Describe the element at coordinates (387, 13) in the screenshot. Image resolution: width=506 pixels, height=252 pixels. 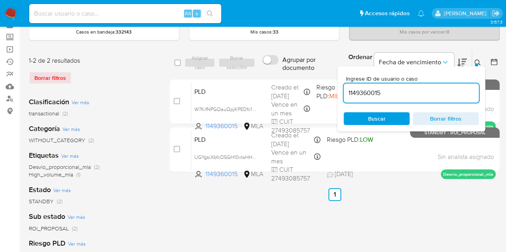
I see `span: Accesos rápidos` at that location.